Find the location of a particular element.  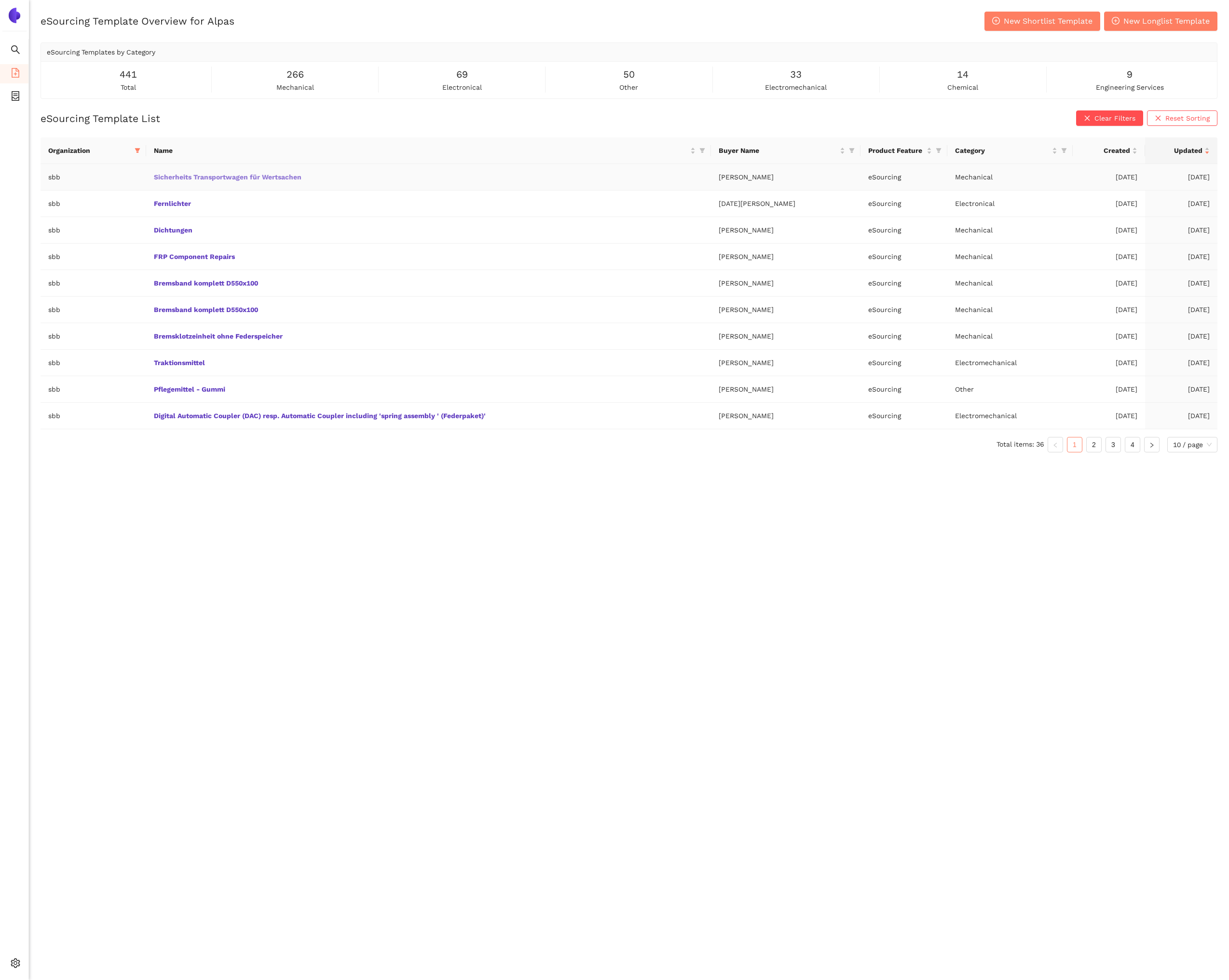

button: closeReset Sorting is located at coordinates (1182, 118).